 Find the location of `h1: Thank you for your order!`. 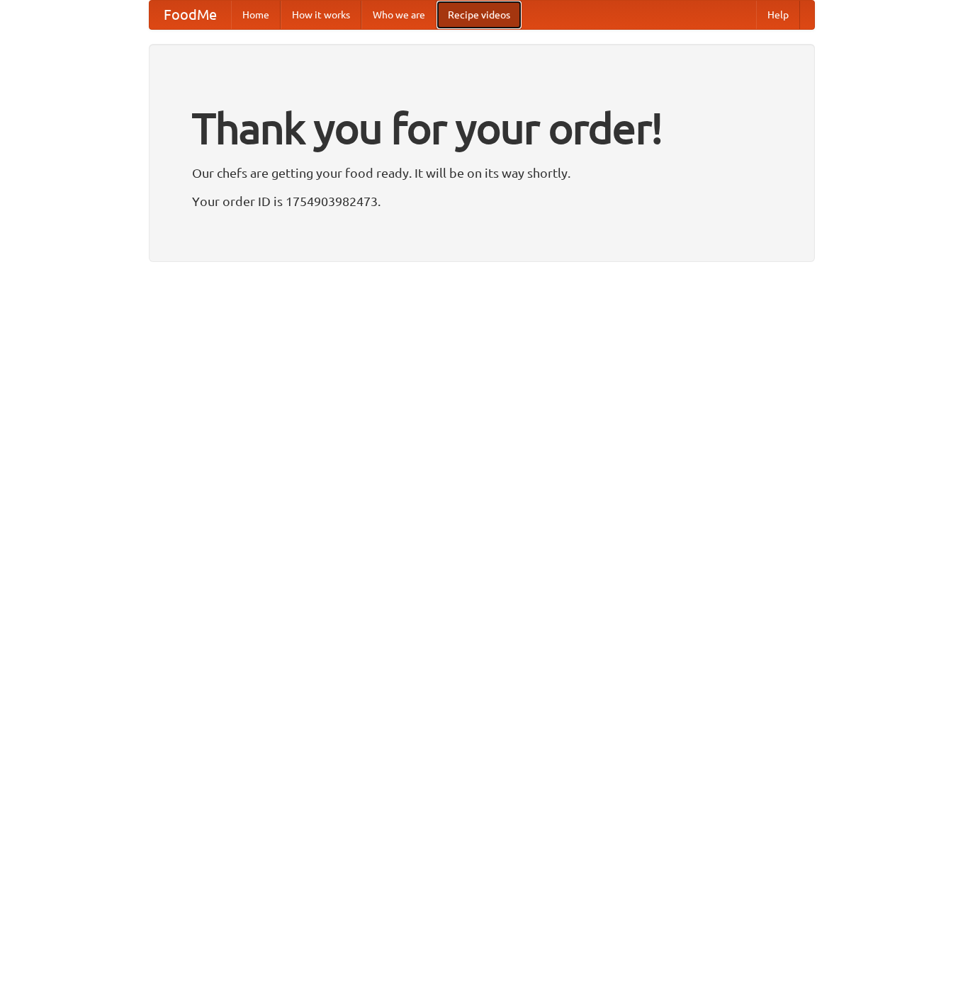

h1: Thank you for your order! is located at coordinates (482, 128).